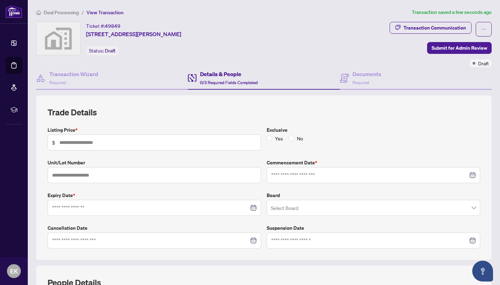  What do you see at coordinates (435, 28) in the screenshot?
I see `div: Transaction Communication` at bounding box center [435, 28].